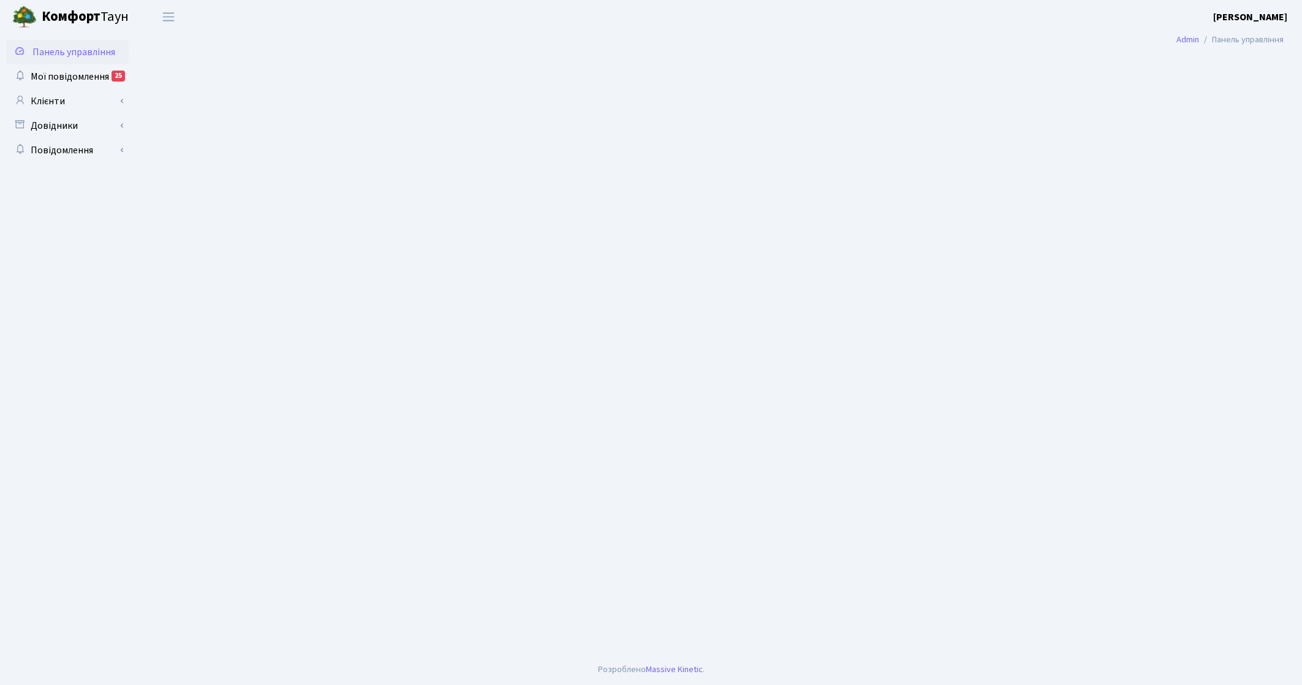  Describe the element at coordinates (652, 669) in the screenshot. I see `div: Розроблено .` at that location.